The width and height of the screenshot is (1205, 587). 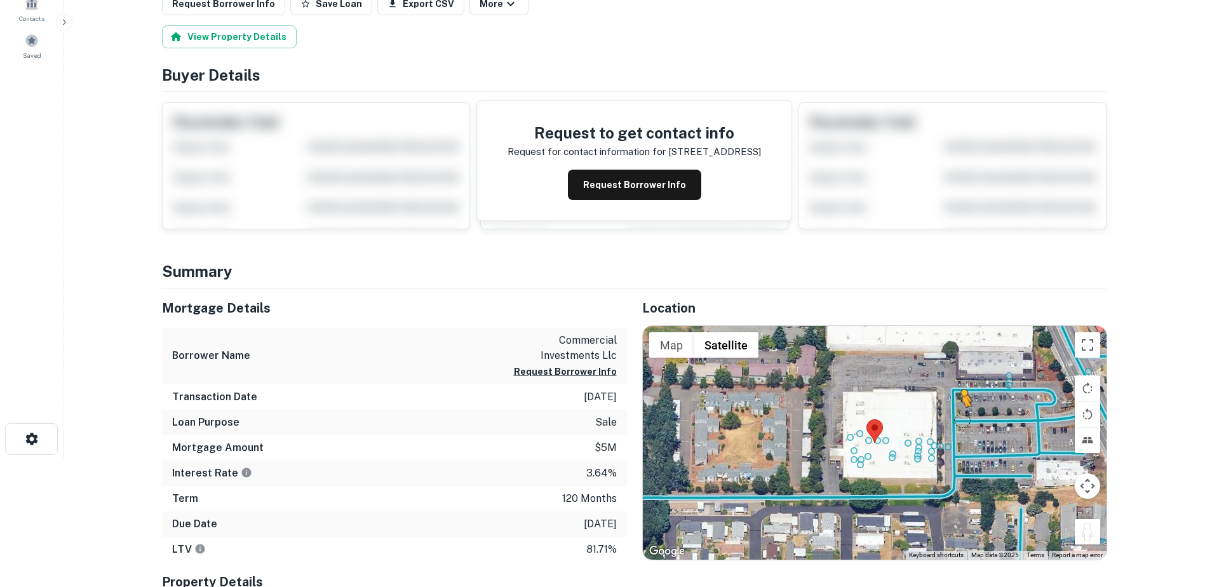 What do you see at coordinates (634, 271) in the screenshot?
I see `h4: Summary` at bounding box center [634, 271].